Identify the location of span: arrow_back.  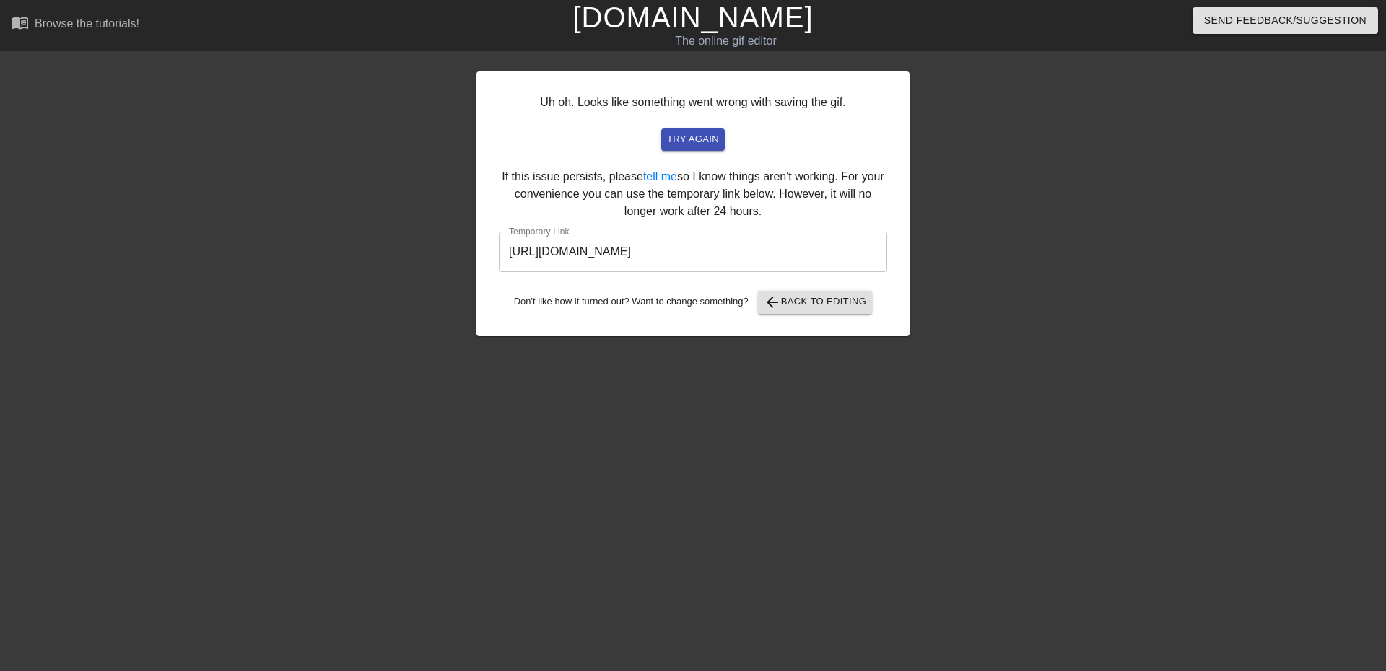
(772, 302).